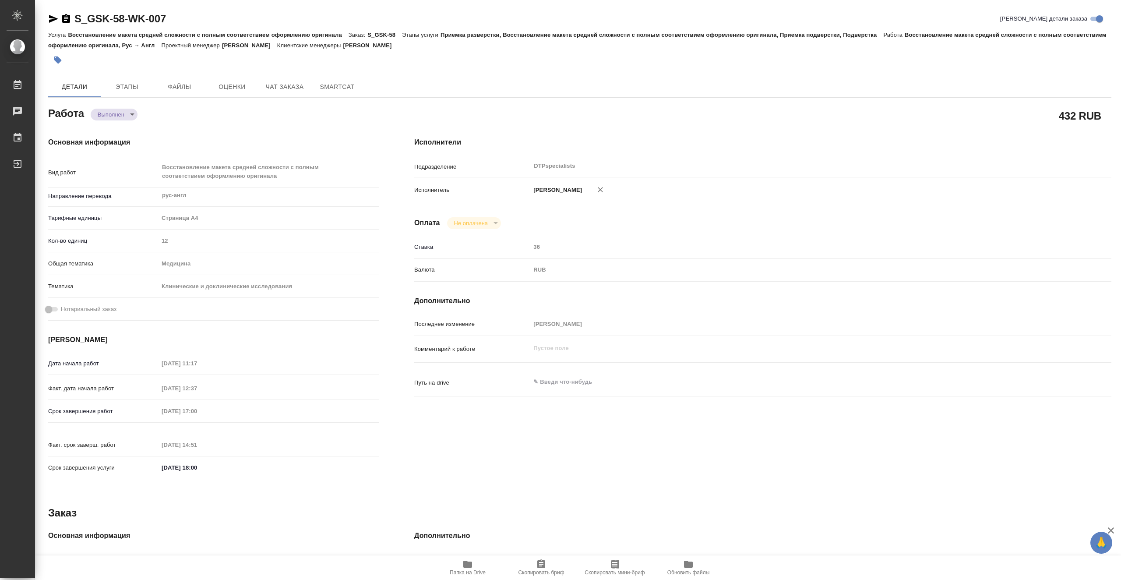 This screenshot has height=580, width=1121. What do you see at coordinates (792, 270) in the screenshot?
I see `div: RUB` at bounding box center [792, 270].